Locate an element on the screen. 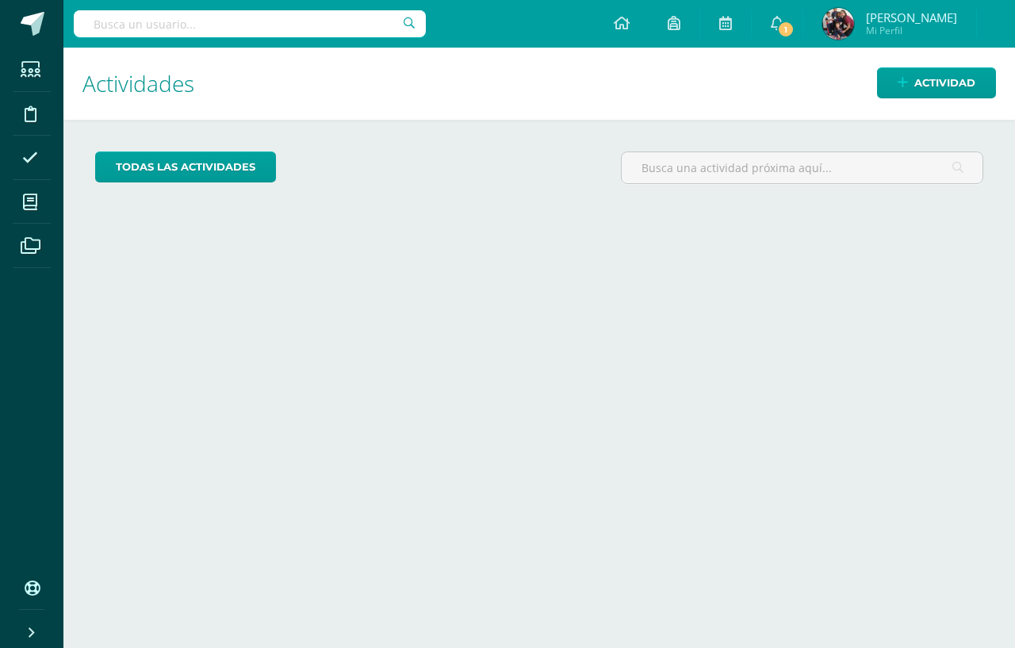 The width and height of the screenshot is (1015, 648). a: Actividad is located at coordinates (936, 82).